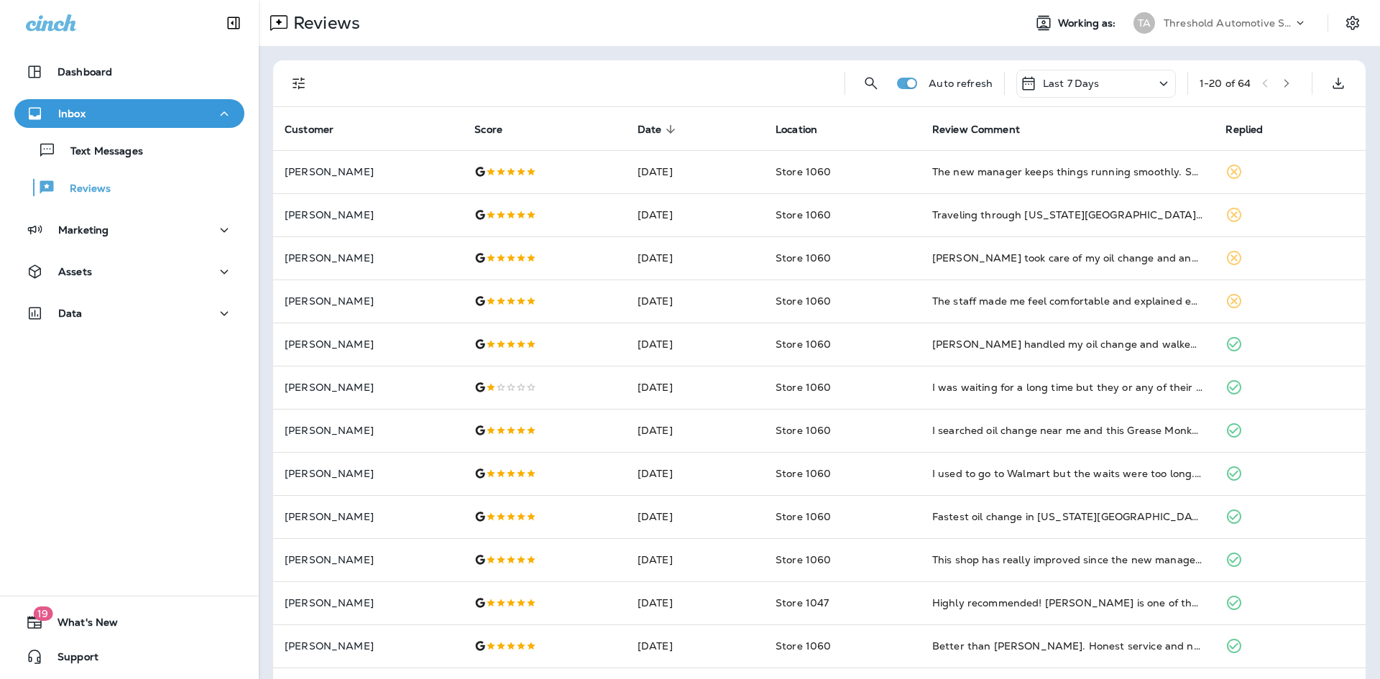 This screenshot has width=1380, height=679. I want to click on p: Auto refresh, so click(960, 83).